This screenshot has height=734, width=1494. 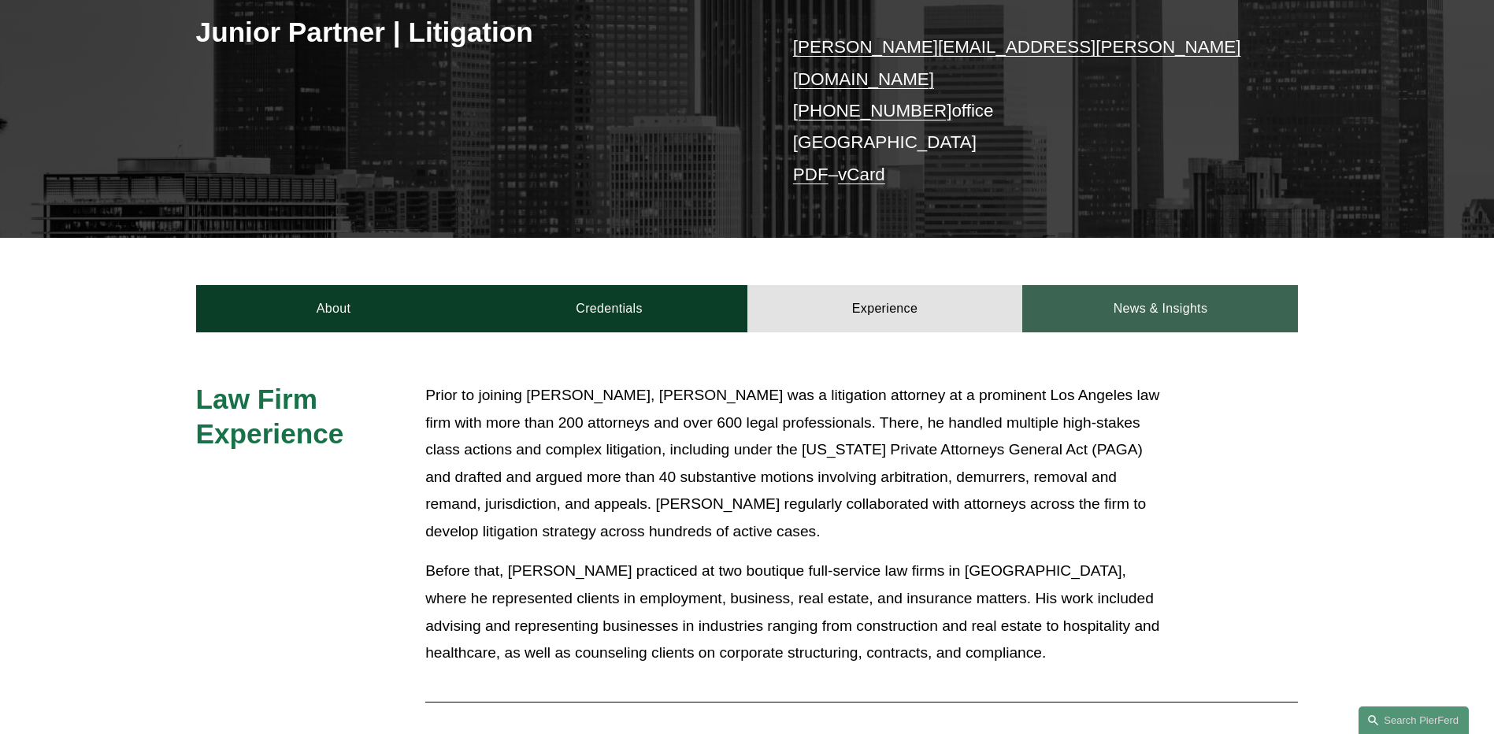 What do you see at coordinates (472, 32) in the screenshot?
I see `h3: Junior Partner | Litigation` at bounding box center [472, 32].